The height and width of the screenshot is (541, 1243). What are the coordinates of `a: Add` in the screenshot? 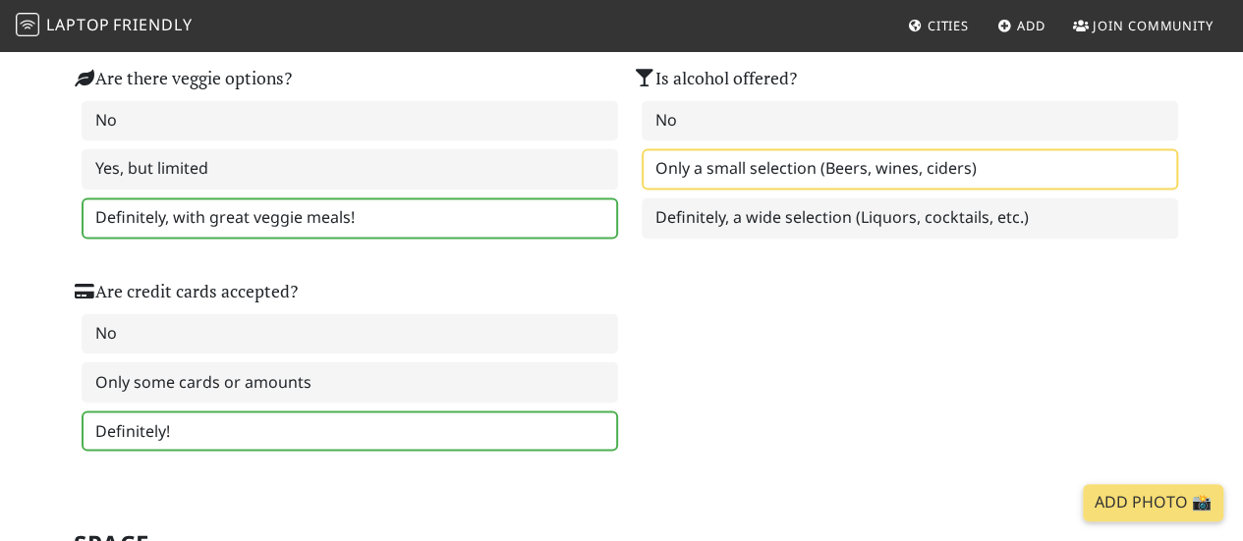 It's located at (1021, 26).